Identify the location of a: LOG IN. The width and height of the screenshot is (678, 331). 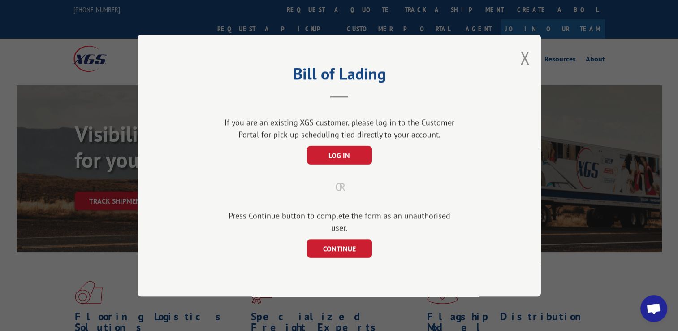
(339, 156).